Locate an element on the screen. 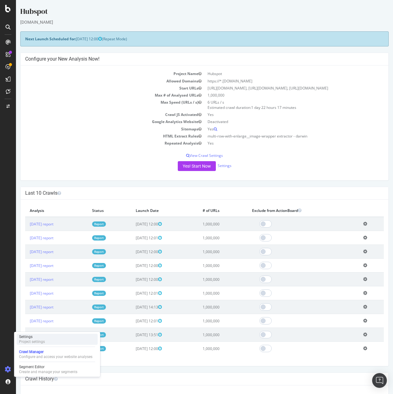  div: Crawl Manager is located at coordinates (56, 352).